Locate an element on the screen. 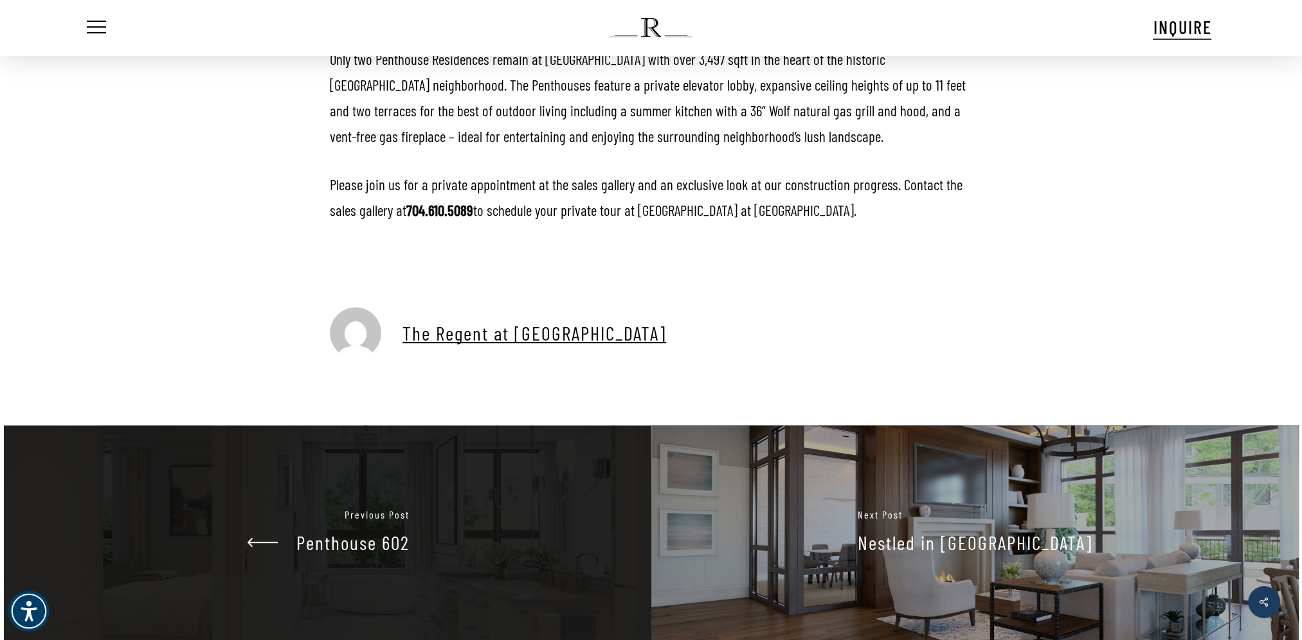  span: INQUIRE is located at coordinates (1181, 27).